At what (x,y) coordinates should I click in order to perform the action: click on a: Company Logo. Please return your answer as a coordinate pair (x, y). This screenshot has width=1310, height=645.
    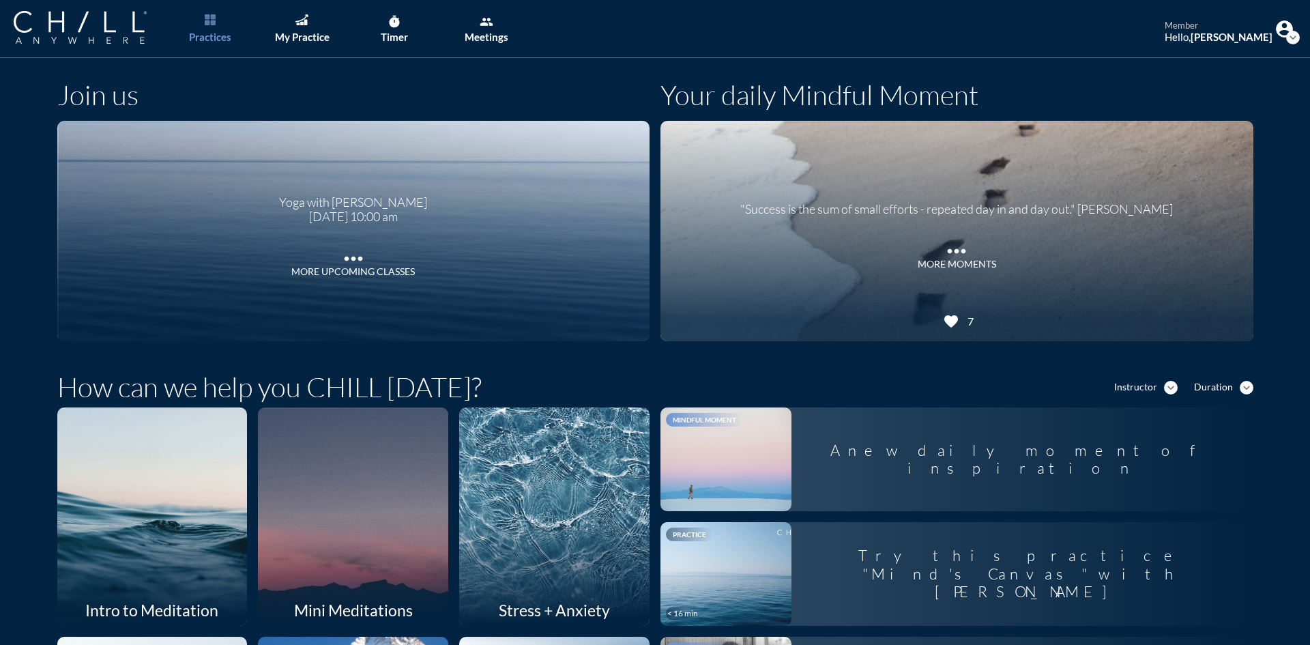
    Looking at the image, I should click on (93, 28).